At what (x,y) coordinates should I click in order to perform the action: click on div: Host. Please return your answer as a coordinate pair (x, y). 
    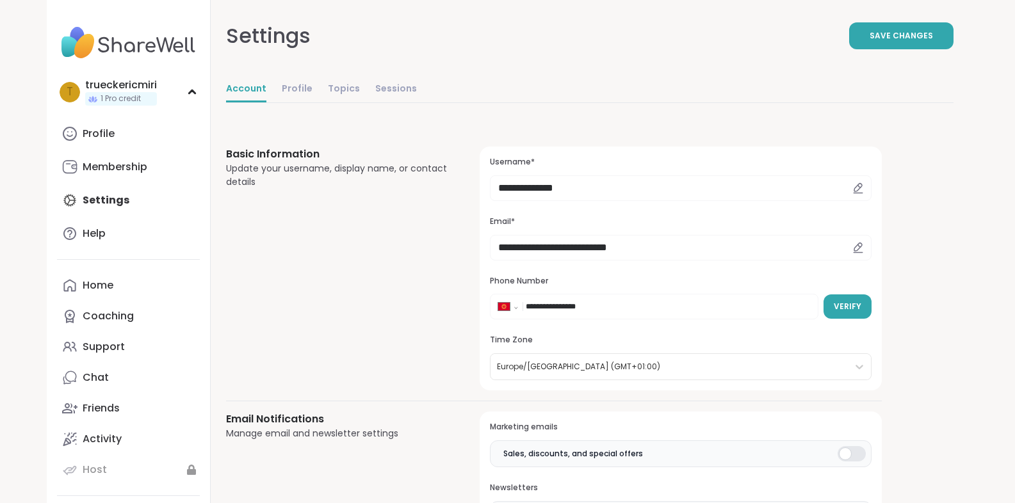
    Looking at the image, I should click on (95, 470).